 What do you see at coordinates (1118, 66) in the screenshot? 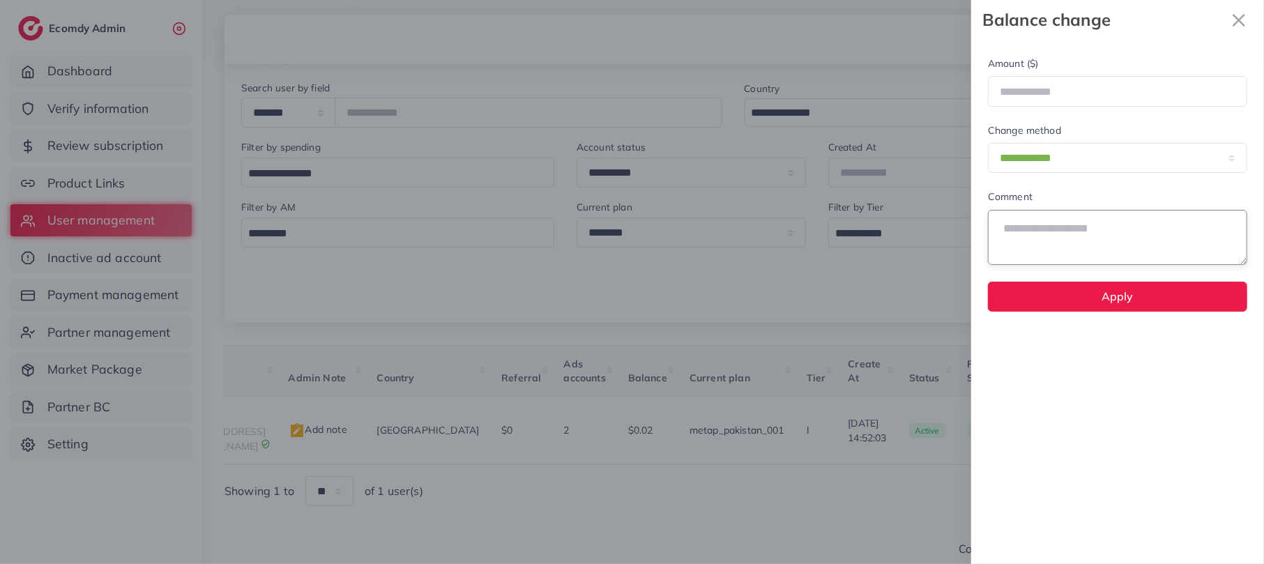
I see `legend: Amount ($)` at bounding box center [1118, 66].